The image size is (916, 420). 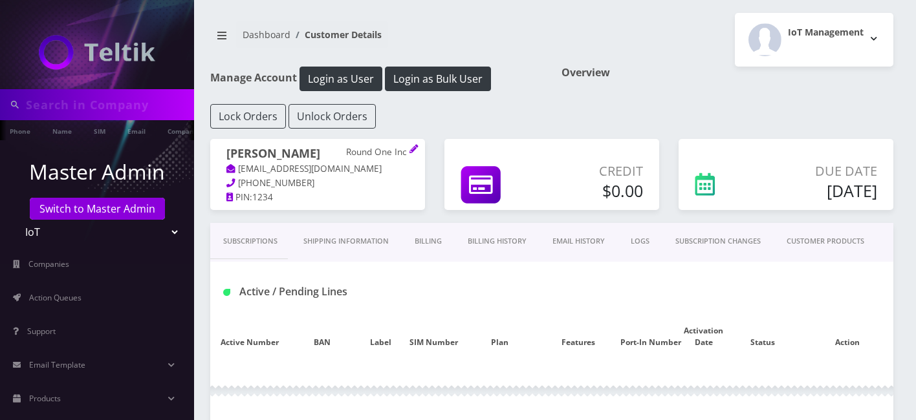 I want to click on th: Features, so click(x=578, y=337).